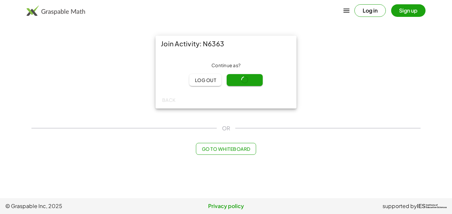 The image size is (452, 214). Describe the element at coordinates (226, 44) in the screenshot. I see `div: Join Activity: N6363` at that location.